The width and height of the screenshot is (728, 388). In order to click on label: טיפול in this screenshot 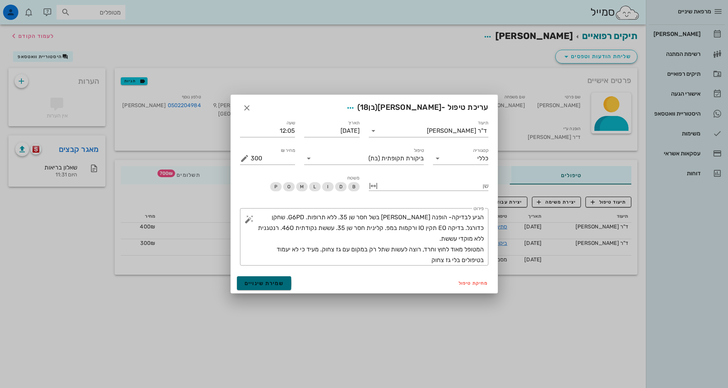, I will do `click(419, 150)`.